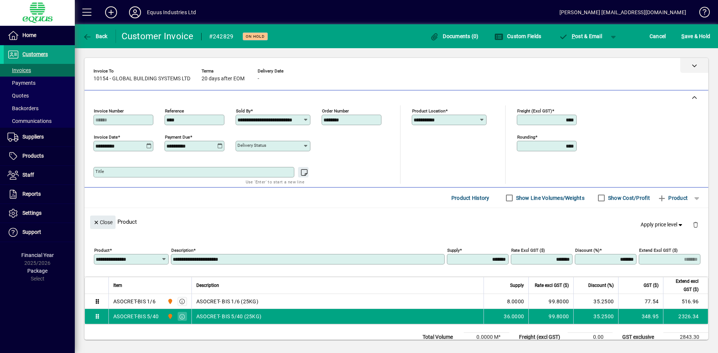 Image resolution: width=718 pixels, height=353 pixels. I want to click on span: Documents (0), so click(454, 36).